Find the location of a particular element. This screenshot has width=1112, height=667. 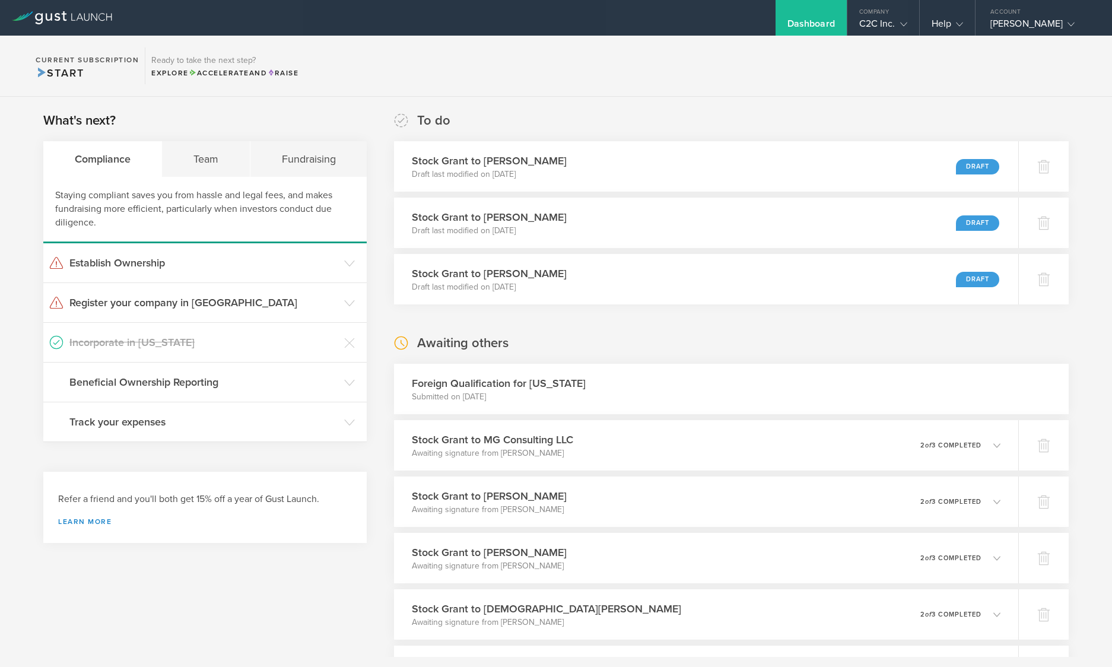

div: Explore is located at coordinates (225, 73).